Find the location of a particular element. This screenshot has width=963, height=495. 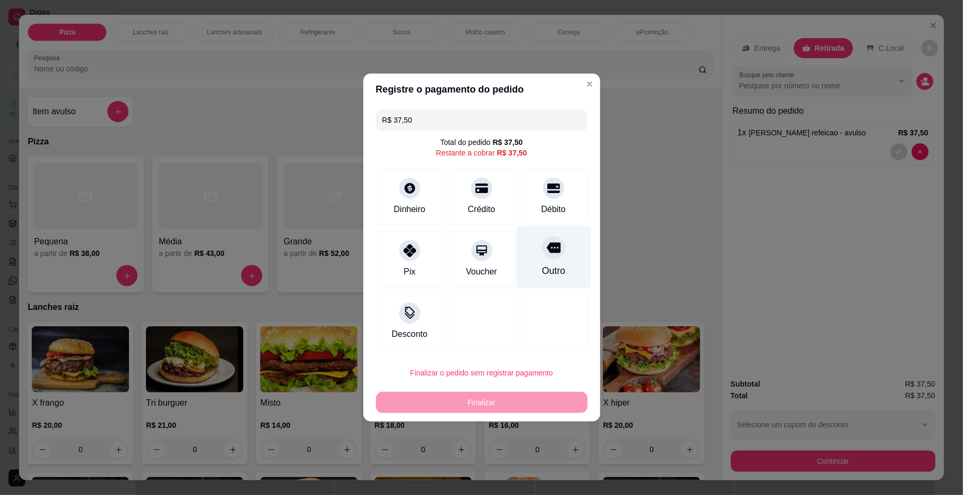

header: Registre o pagamento do pedido is located at coordinates (482, 89).